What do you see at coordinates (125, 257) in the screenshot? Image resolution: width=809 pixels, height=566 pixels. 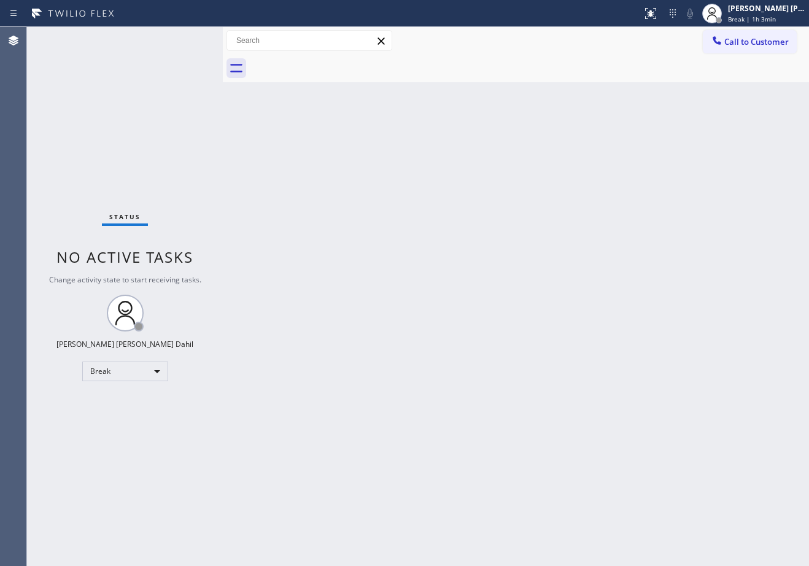 I see `span: No active tasks` at bounding box center [125, 257].